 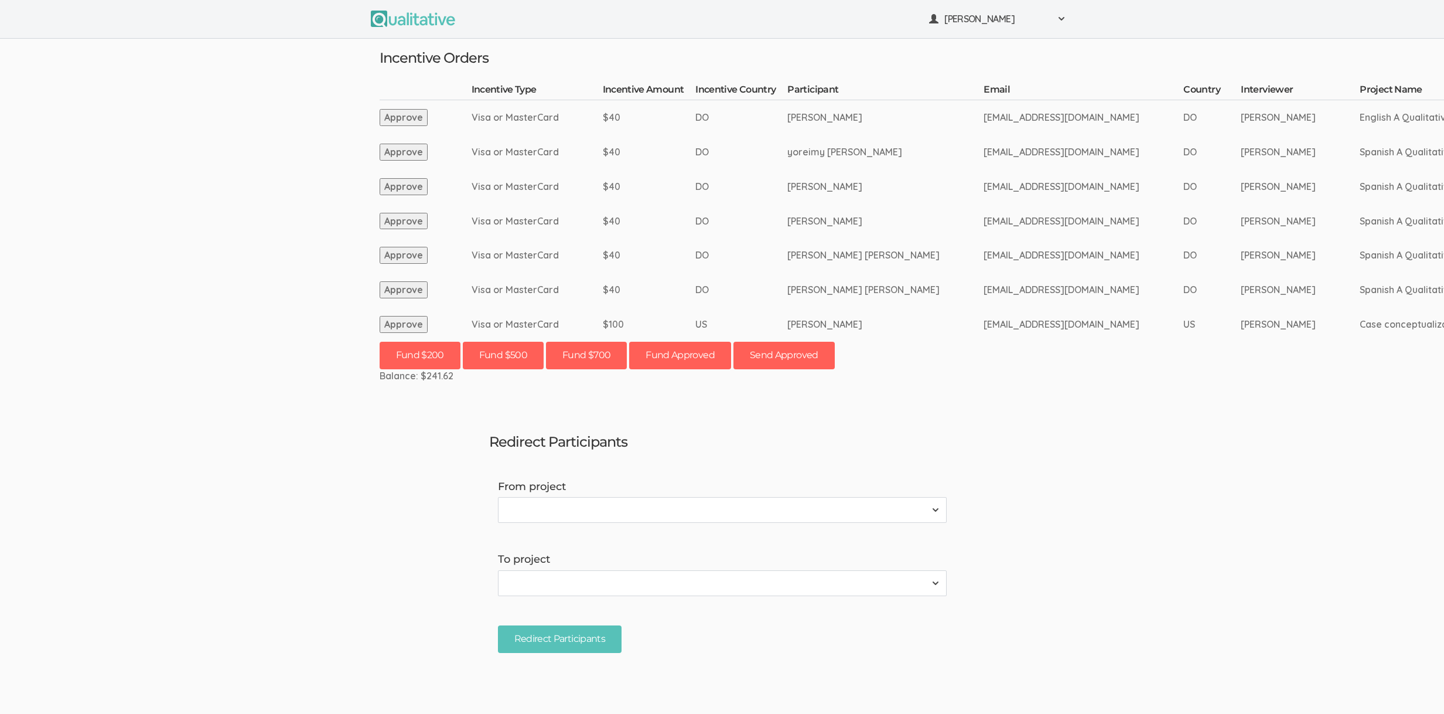 I want to click on th: Incentive Amount, so click(x=649, y=91).